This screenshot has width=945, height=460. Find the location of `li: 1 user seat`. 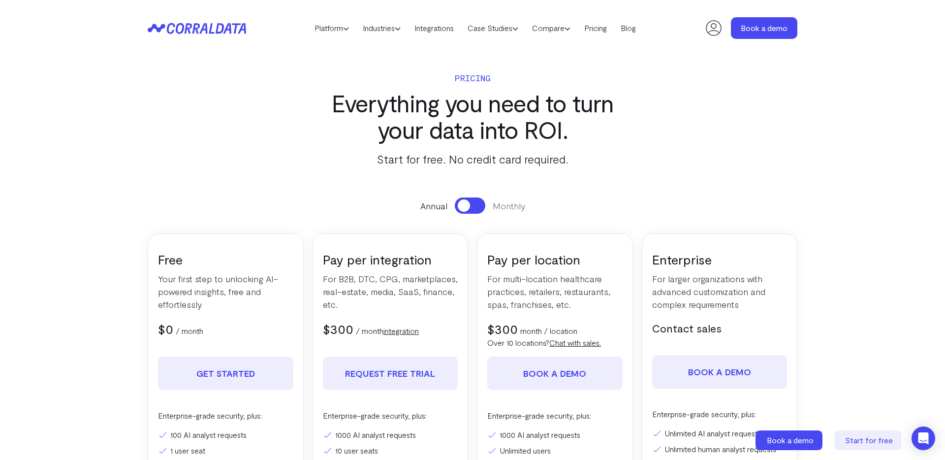

li: 1 user seat is located at coordinates (225, 450).